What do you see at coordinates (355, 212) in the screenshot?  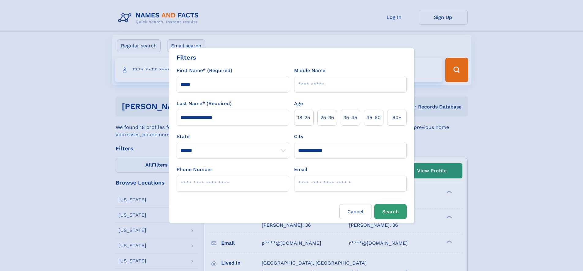 I see `label: Cancel` at bounding box center [355, 212].